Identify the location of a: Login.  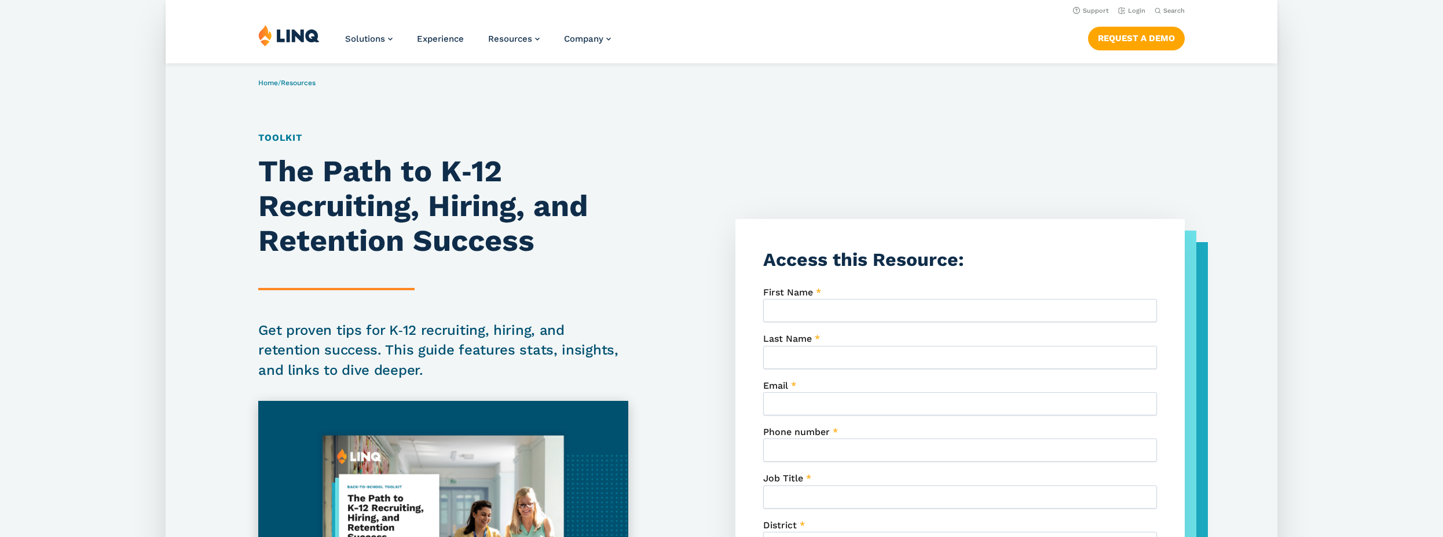
(1132, 10).